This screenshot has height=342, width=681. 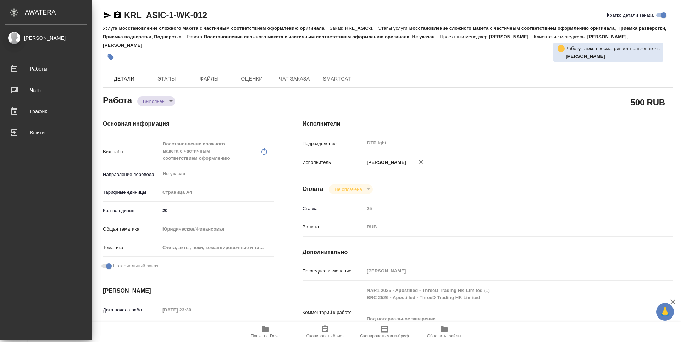 I want to click on a: KRL_ASIC-1-WK-012, so click(x=166, y=15).